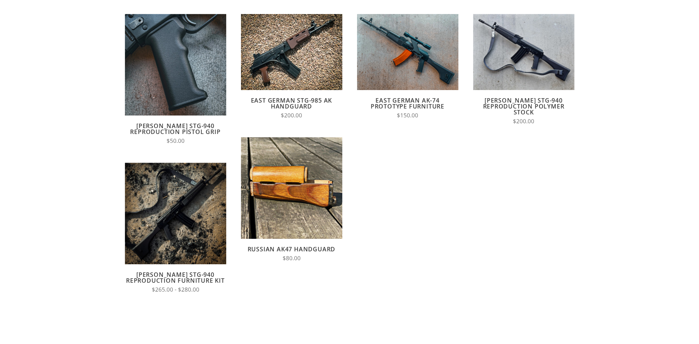 This screenshot has width=699, height=344. What do you see at coordinates (292, 258) in the screenshot?
I see `span: $80.00` at bounding box center [292, 258].